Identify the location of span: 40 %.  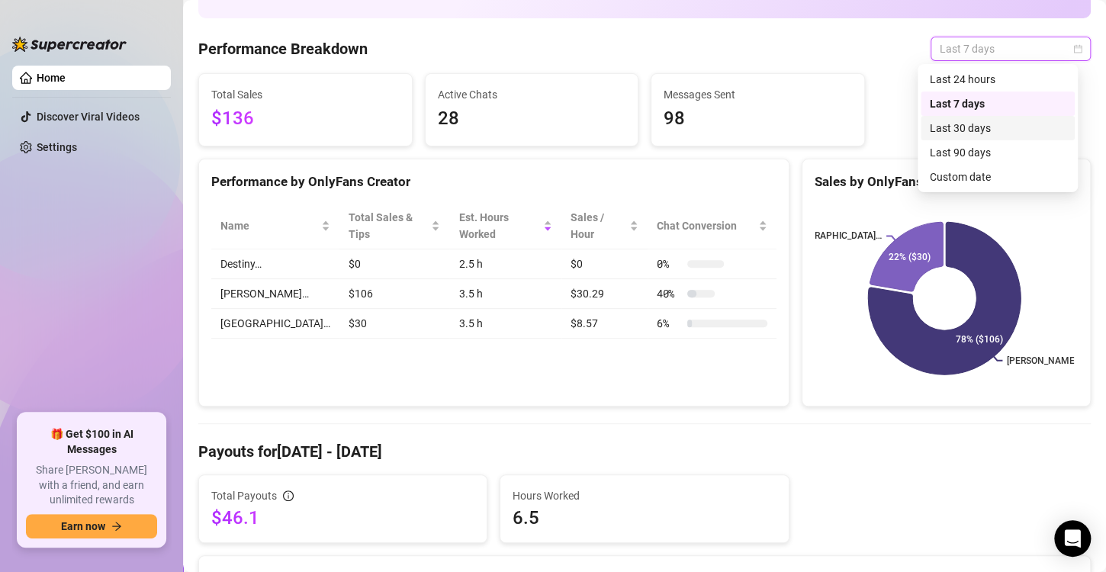
(669, 294).